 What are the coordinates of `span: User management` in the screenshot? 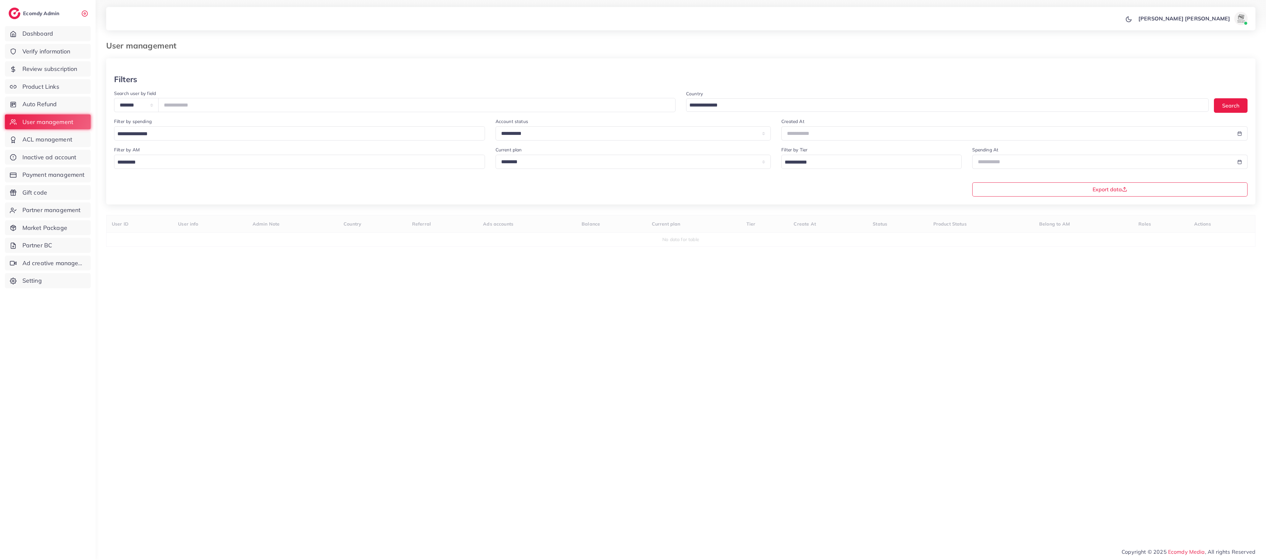 It's located at (48, 122).